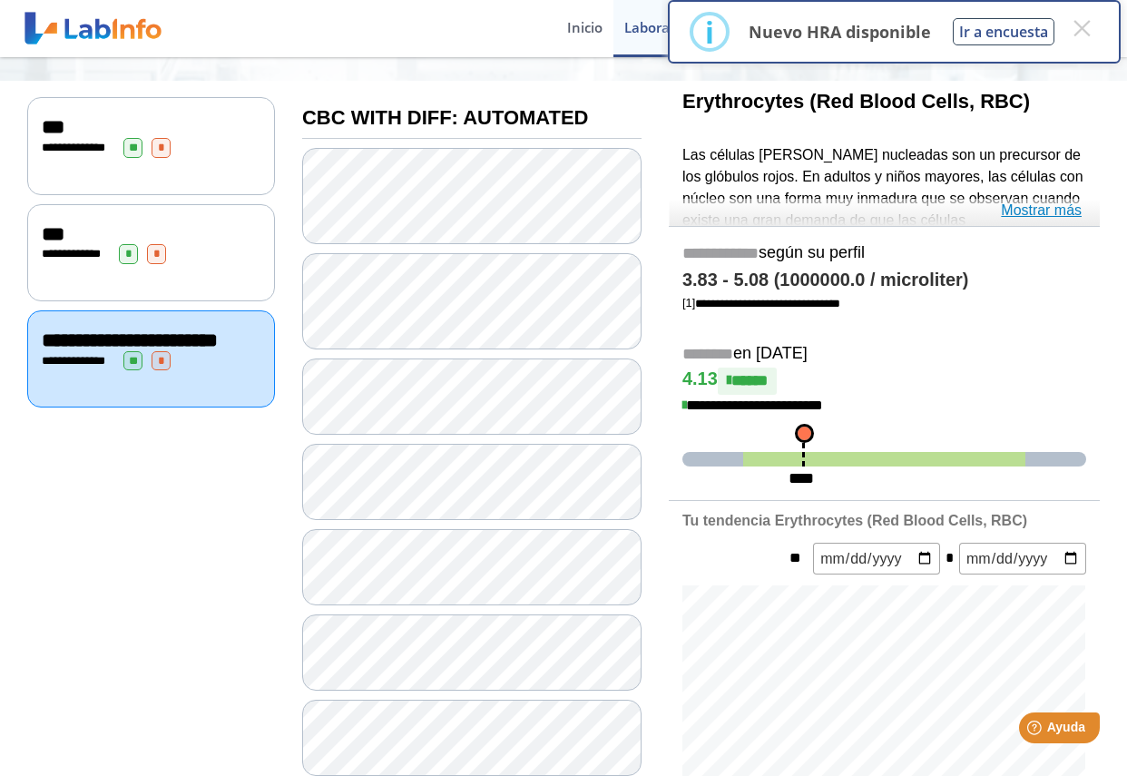 This screenshot has height=776, width=1127. I want to click on h4: 3.83 - 5.08 (1000000.0 / microliter), so click(883, 280).